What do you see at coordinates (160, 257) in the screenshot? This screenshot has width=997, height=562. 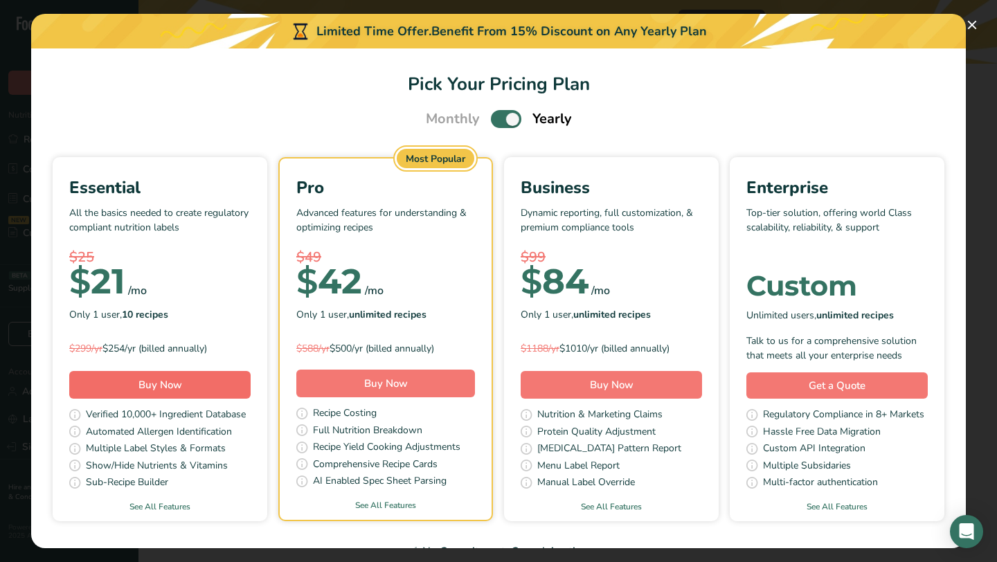 I see `div: $25` at bounding box center [160, 257].